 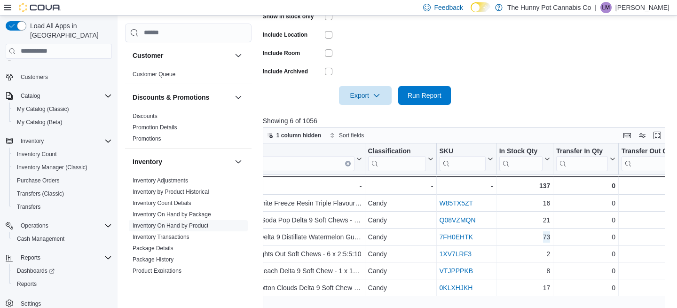 I want to click on span: Package History, so click(x=153, y=259).